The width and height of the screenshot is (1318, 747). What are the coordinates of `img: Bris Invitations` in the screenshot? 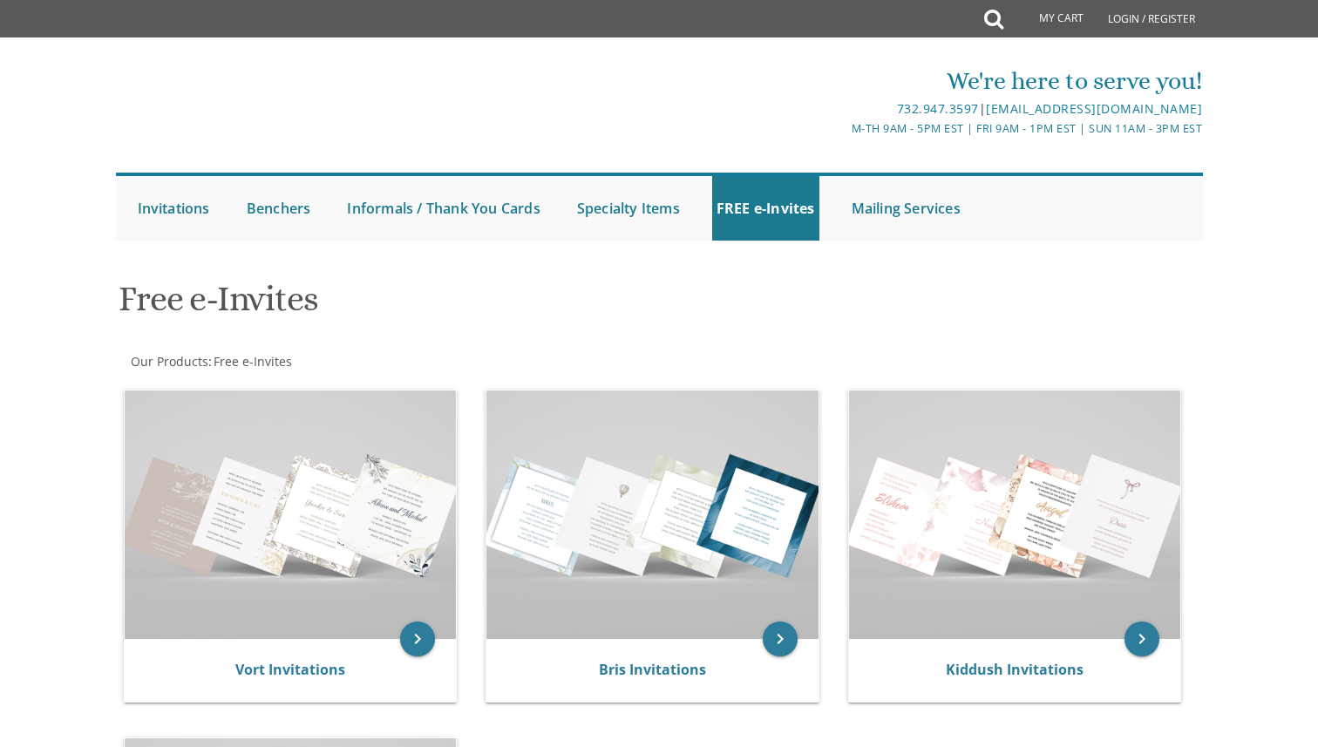 It's located at (652, 514).